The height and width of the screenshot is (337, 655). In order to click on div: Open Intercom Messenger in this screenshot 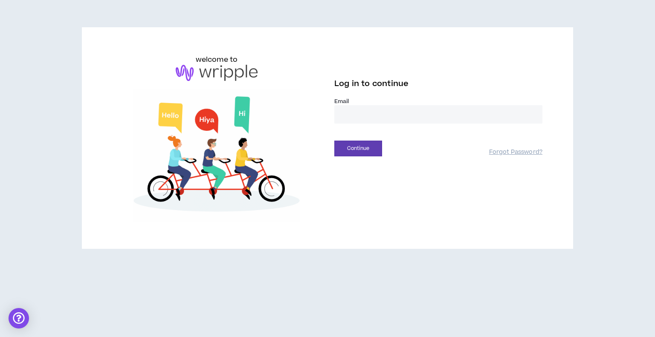, I will do `click(19, 319)`.